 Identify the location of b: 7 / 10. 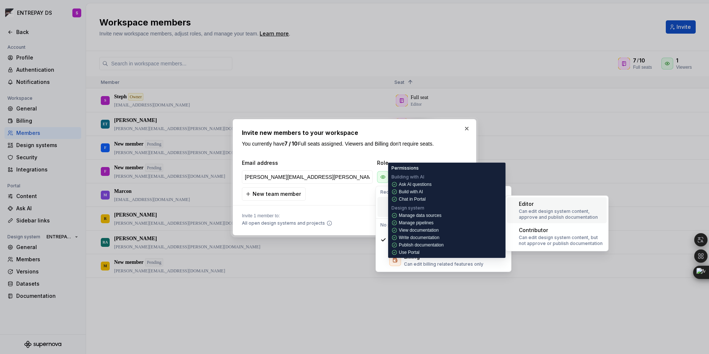
(291, 143).